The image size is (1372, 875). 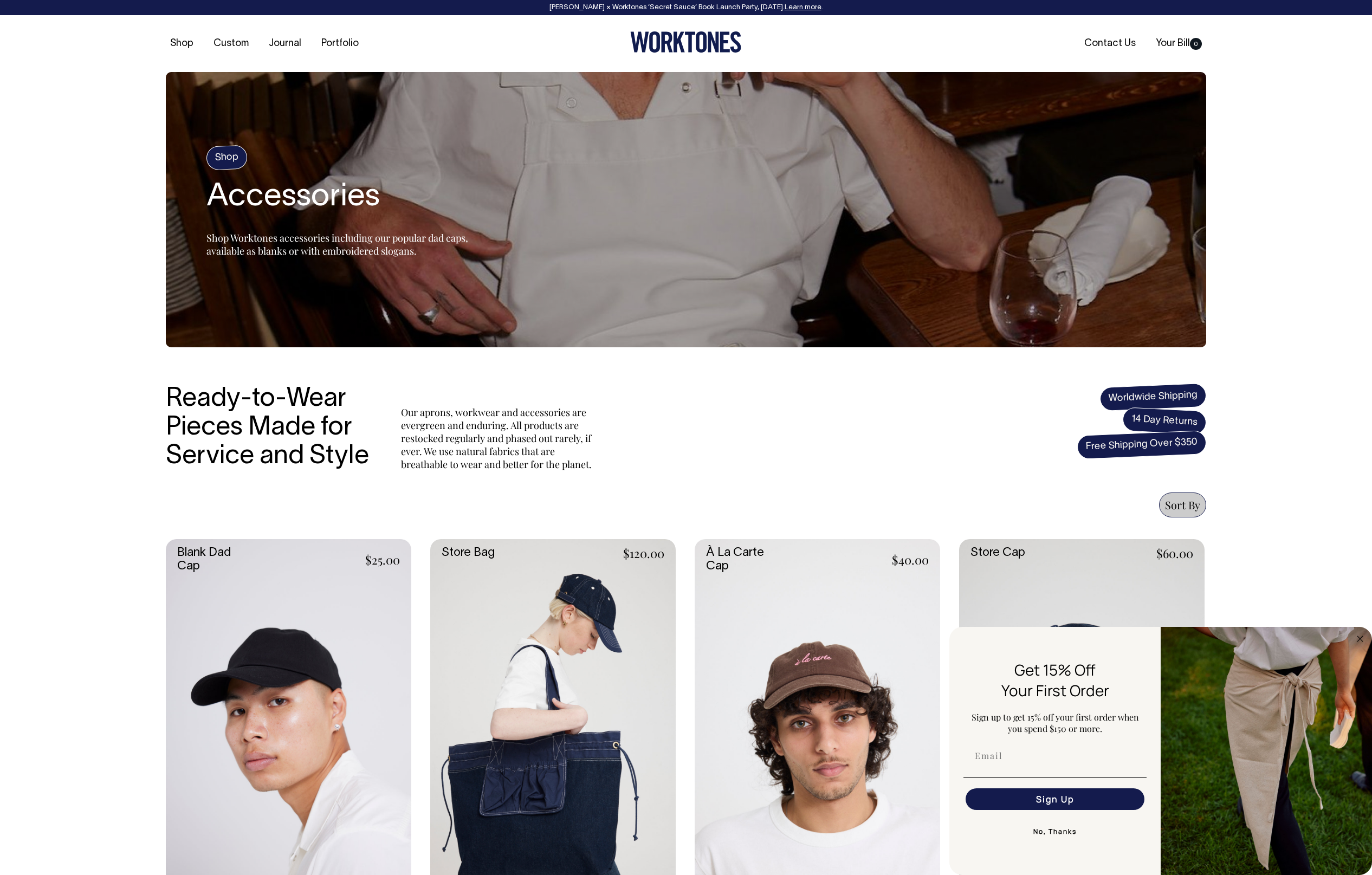 I want to click on button: No, Thanks, so click(x=1055, y=831).